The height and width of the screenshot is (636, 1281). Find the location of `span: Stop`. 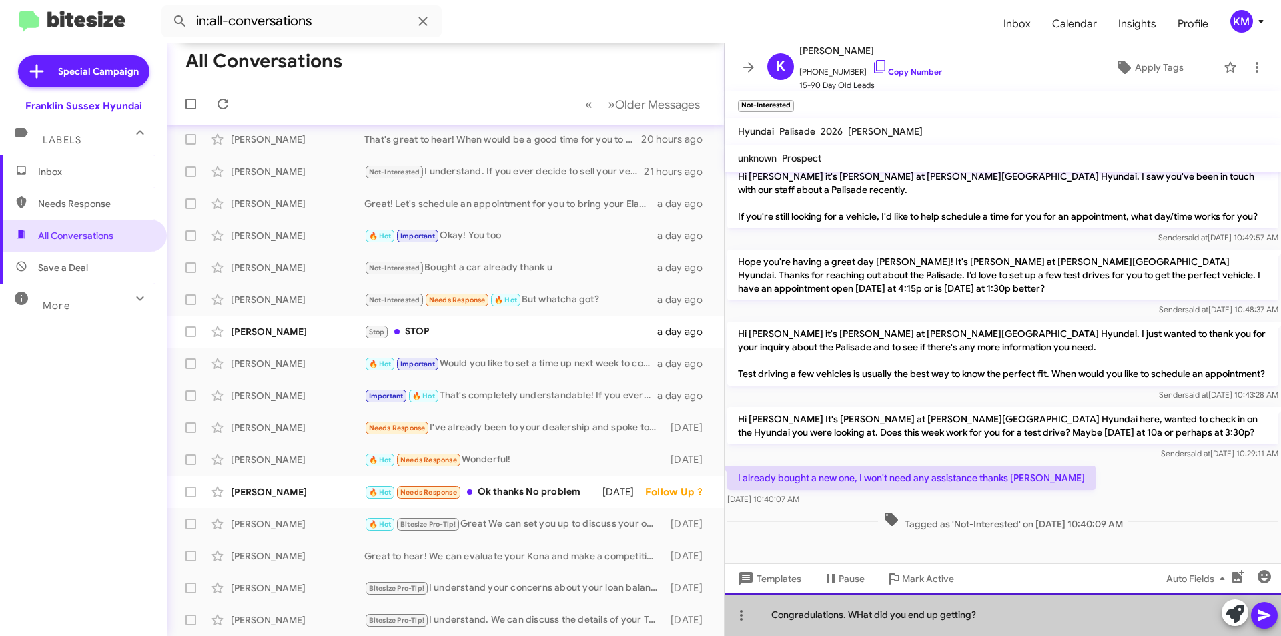

span: Stop is located at coordinates (377, 332).